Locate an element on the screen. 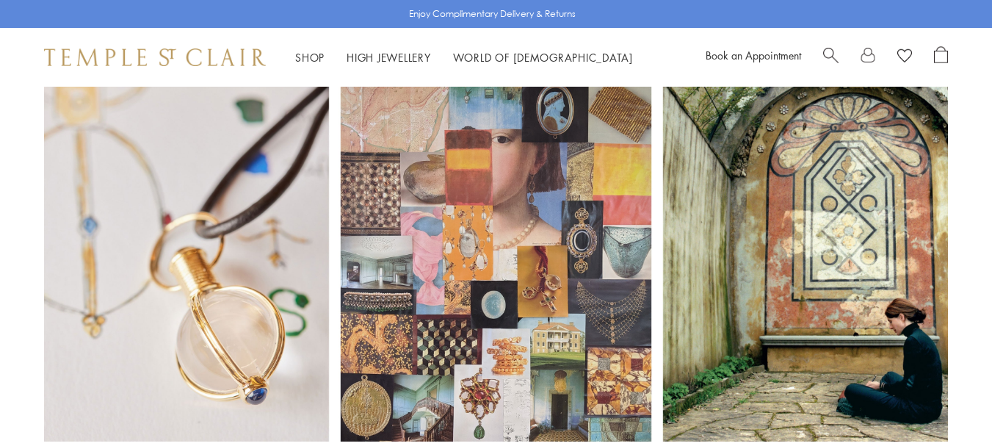 The image size is (992, 446). a: High JewelleryHigh Jewellery is located at coordinates (388, 57).